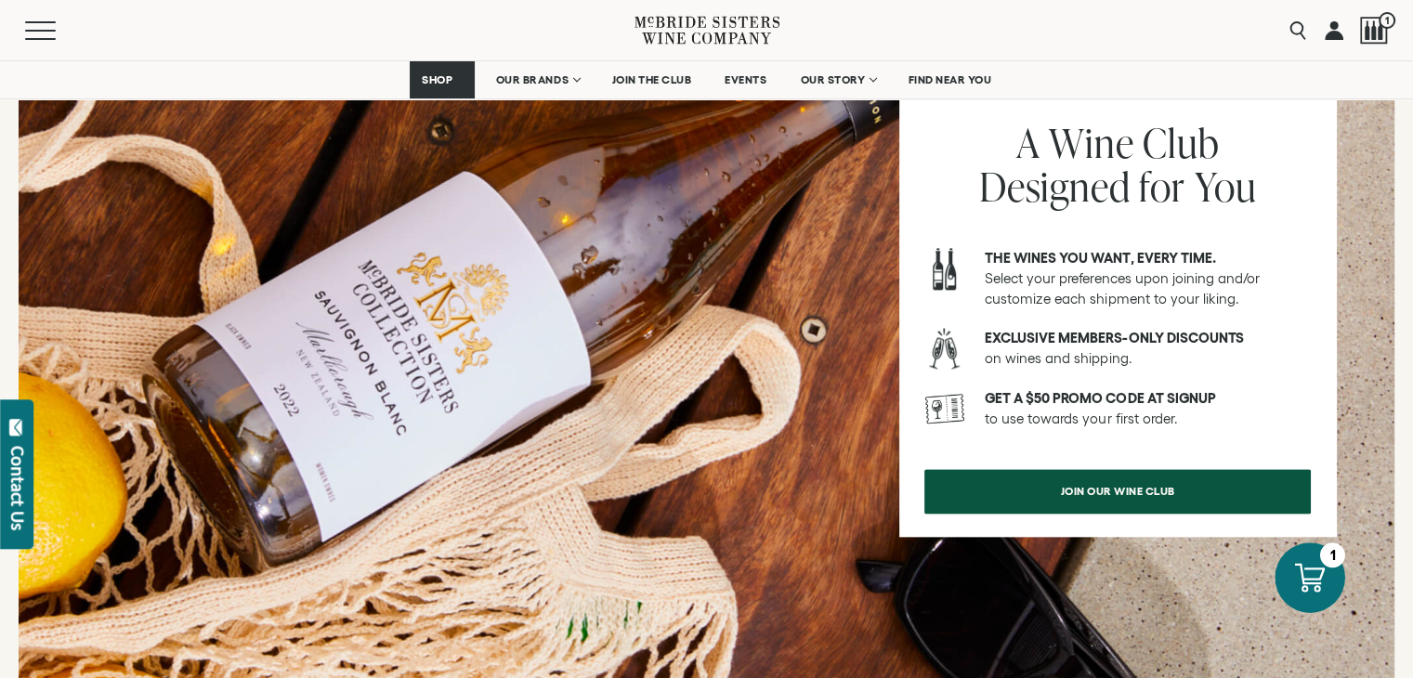 The height and width of the screenshot is (678, 1413). I want to click on a: SHOP, so click(442, 80).